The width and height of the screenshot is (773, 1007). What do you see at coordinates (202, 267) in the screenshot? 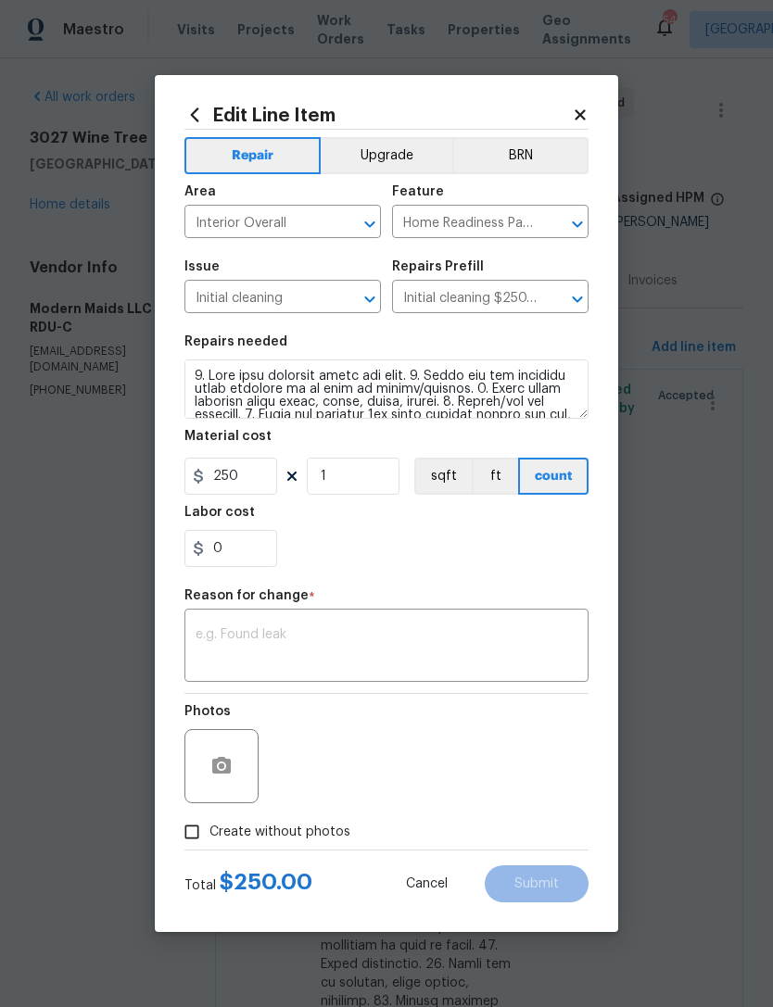
I see `h5: Issue` at bounding box center [202, 267].